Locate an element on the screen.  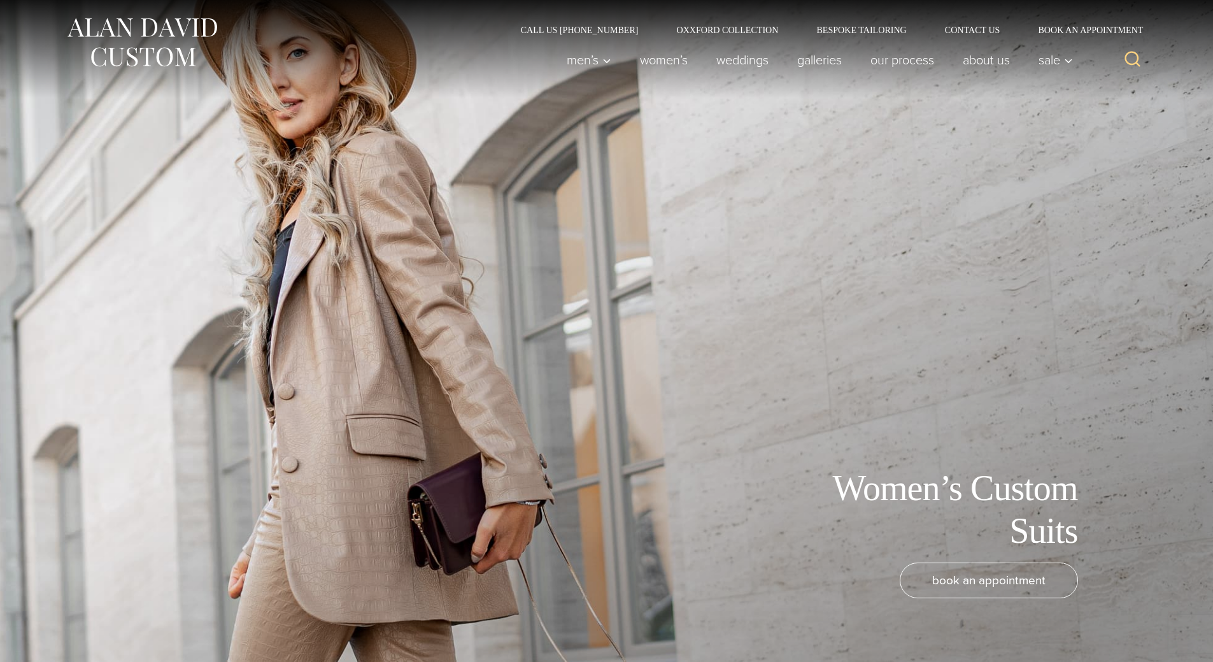
a: Women’s is located at coordinates (664, 60).